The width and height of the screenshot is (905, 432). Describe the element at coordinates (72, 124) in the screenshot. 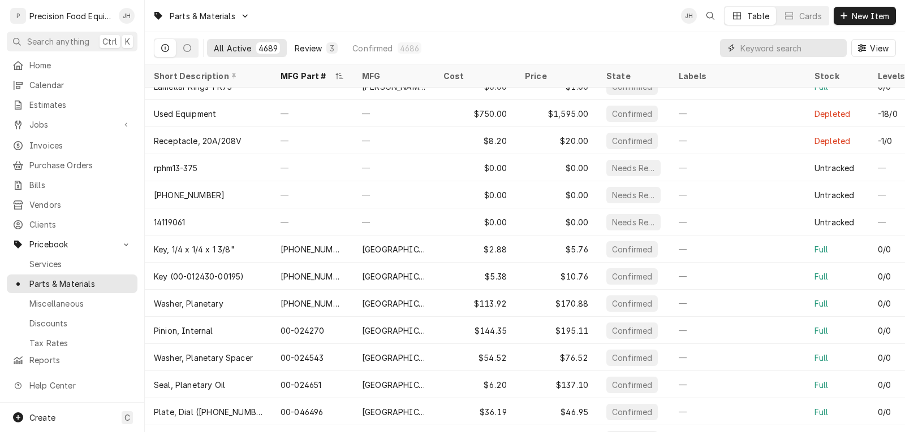

I see `a: Go to Jobs` at that location.